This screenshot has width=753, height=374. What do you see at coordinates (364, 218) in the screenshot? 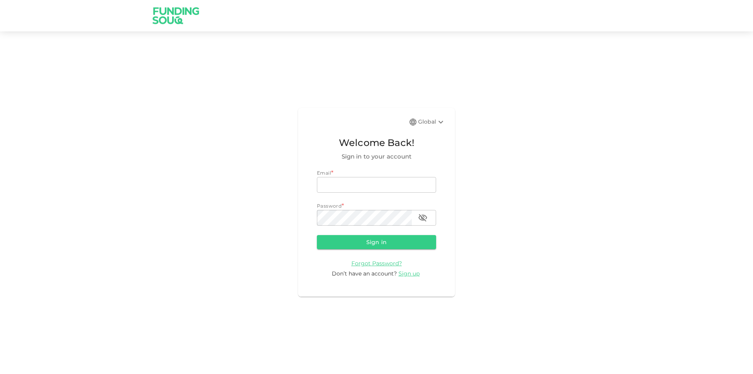
I see `input: password` at bounding box center [364, 218].